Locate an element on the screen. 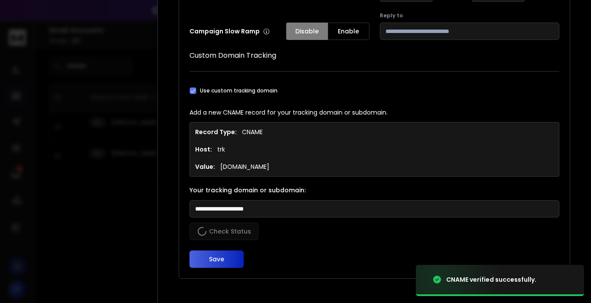  button: Enable is located at coordinates (348, 31).